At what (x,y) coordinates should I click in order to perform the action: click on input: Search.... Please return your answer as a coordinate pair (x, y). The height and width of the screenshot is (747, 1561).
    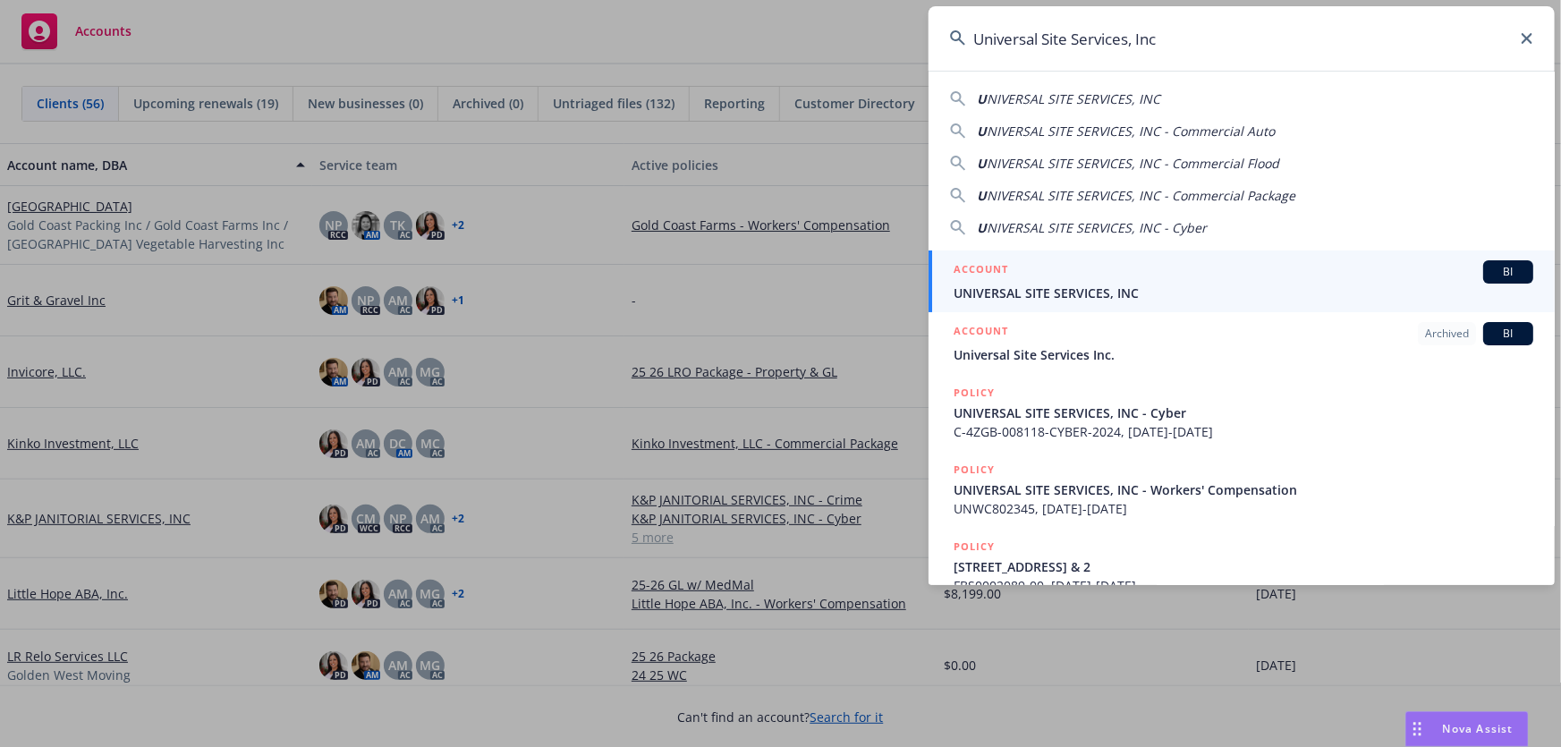
    Looking at the image, I should click on (1242, 38).